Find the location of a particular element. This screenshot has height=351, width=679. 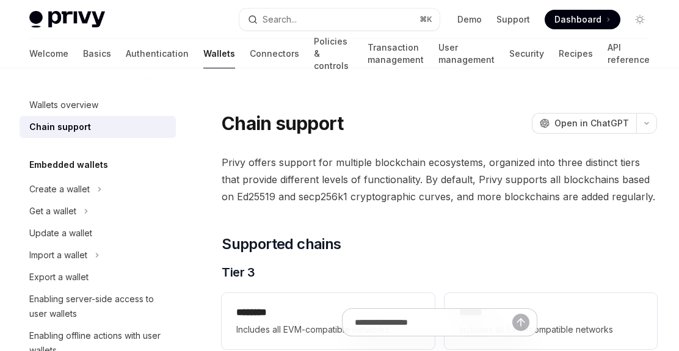

a: Enabling server-side access to user wallets is located at coordinates (98, 307).